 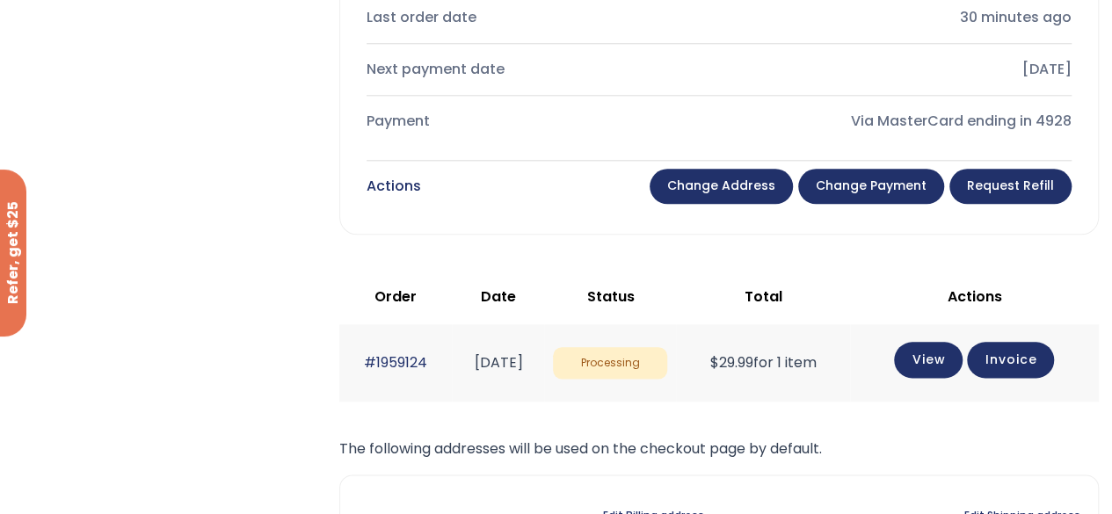 I want to click on a: View, so click(x=928, y=359).